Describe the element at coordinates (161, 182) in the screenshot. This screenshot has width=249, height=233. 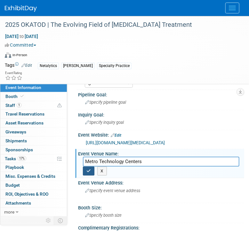
I see `div: Event Venue Address:` at that location.